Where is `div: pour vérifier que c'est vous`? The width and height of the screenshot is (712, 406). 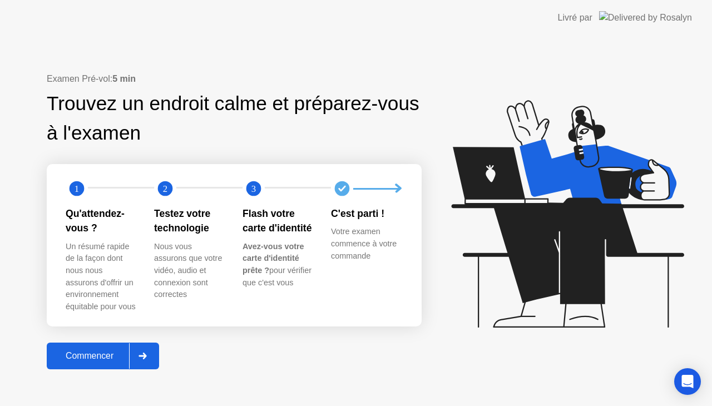 div: pour vérifier que c'est vous is located at coordinates (277, 265).